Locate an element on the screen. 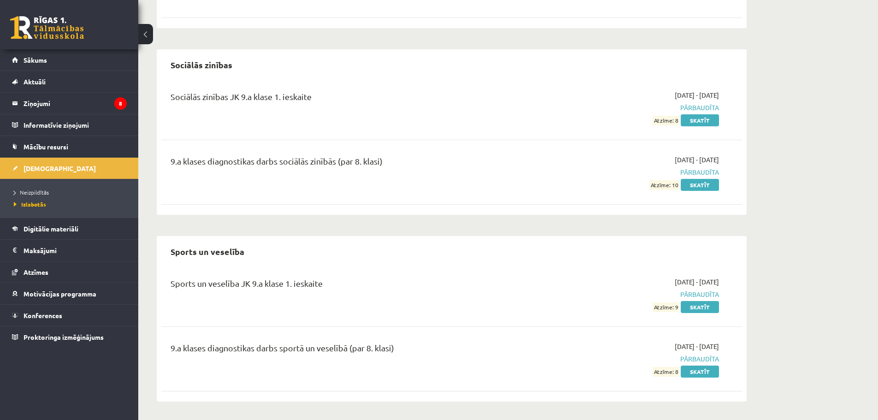  i: 8 is located at coordinates (120, 103).